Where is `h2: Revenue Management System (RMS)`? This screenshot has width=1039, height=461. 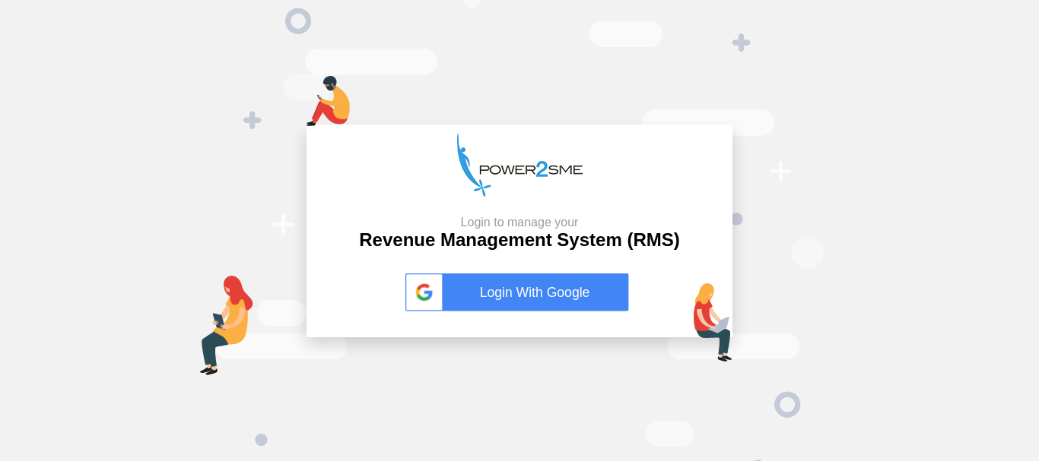 h2: Revenue Management System (RMS) is located at coordinates (519, 233).